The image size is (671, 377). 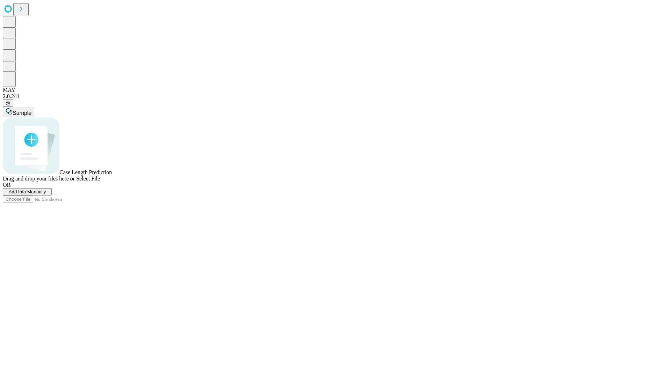 What do you see at coordinates (27, 192) in the screenshot?
I see `button: Add Info Manually` at bounding box center [27, 192].